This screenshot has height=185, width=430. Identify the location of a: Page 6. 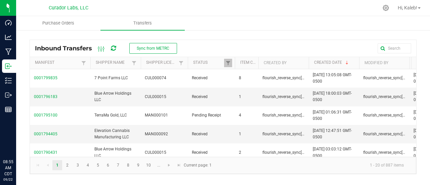
(108, 165).